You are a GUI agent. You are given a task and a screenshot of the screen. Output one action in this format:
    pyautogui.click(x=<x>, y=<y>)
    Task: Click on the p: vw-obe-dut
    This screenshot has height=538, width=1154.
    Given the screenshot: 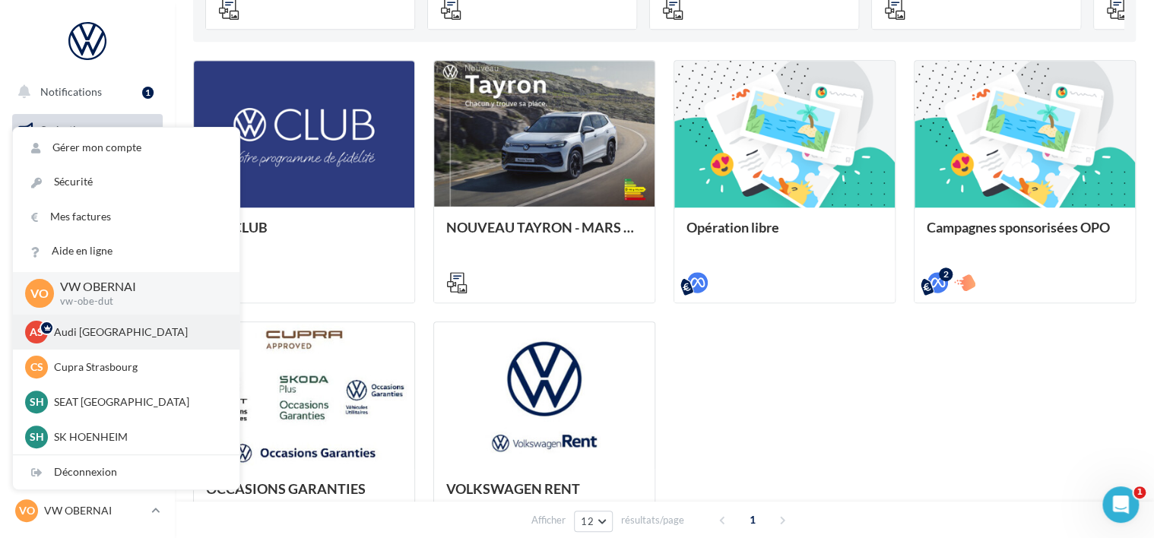 What is the action you would take?
    pyautogui.click(x=138, y=302)
    